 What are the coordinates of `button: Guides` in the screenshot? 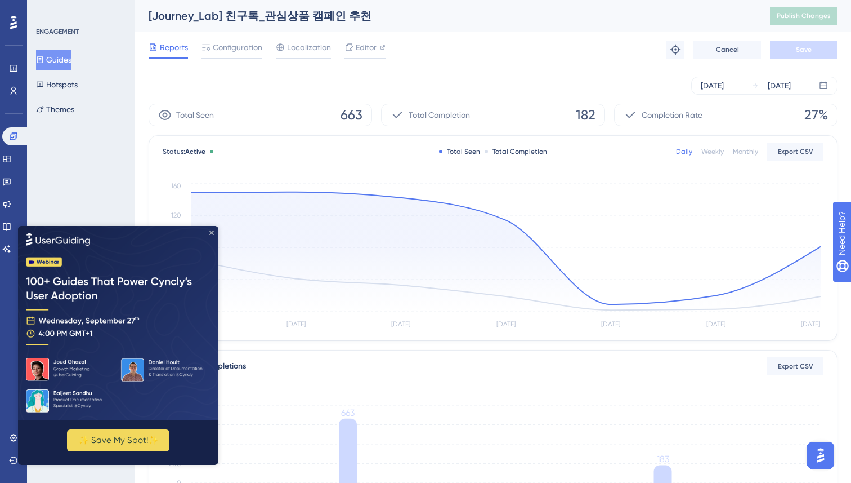 It's located at (53, 60).